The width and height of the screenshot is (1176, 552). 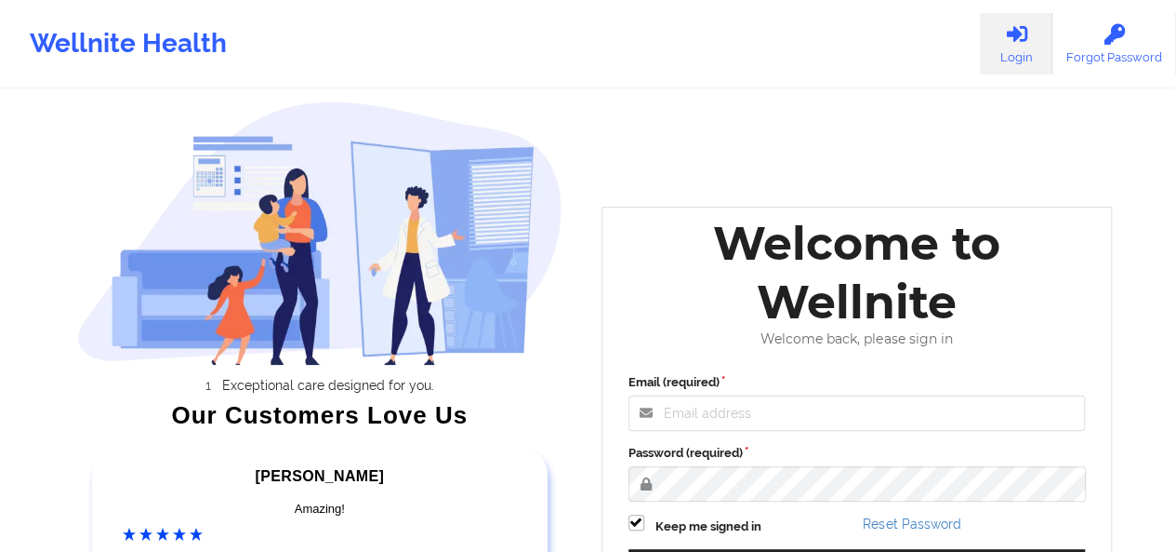 I want to click on div: Welcome to Wellnite, so click(x=857, y=272).